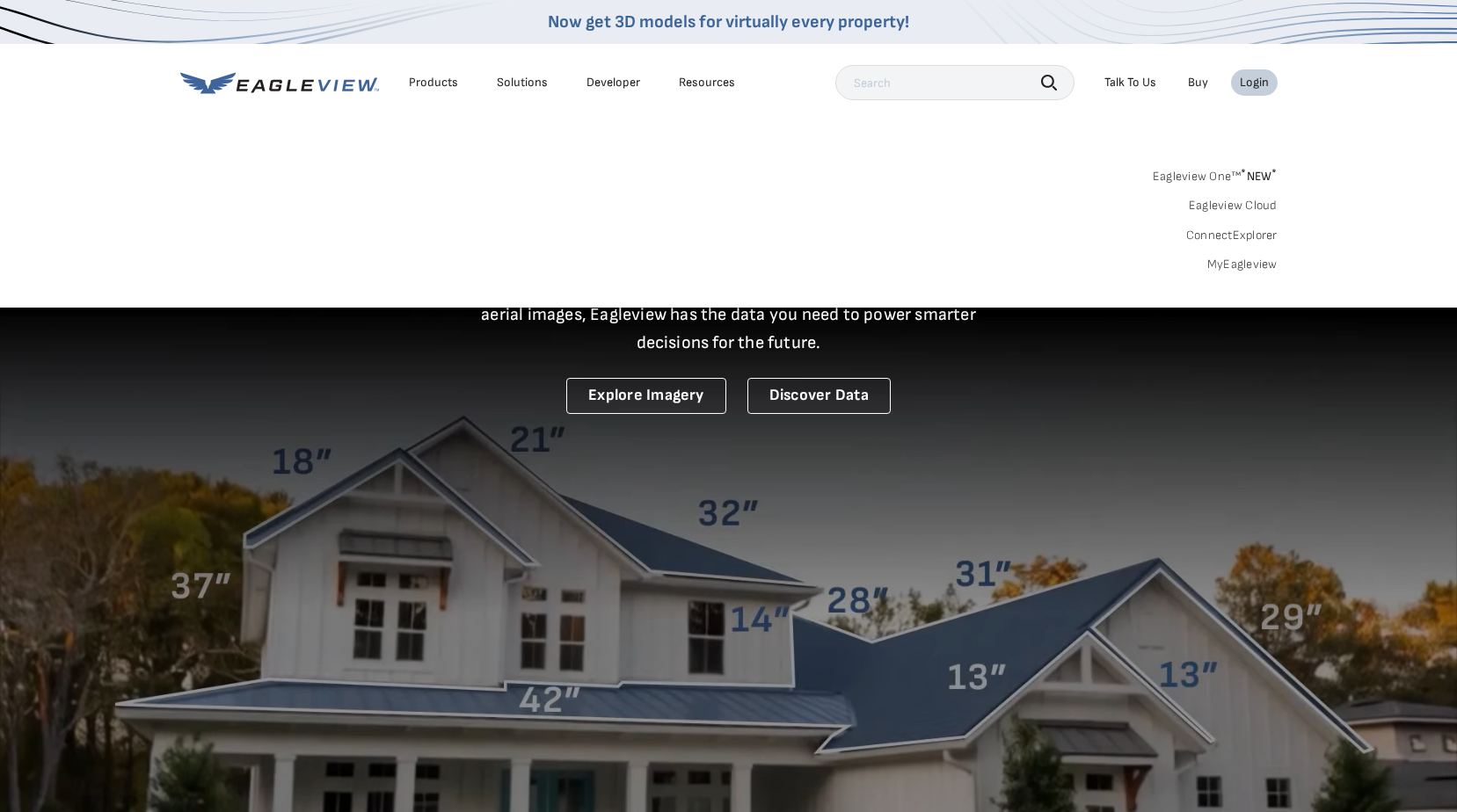  I want to click on a: Eagleview Cloud, so click(1233, 205).